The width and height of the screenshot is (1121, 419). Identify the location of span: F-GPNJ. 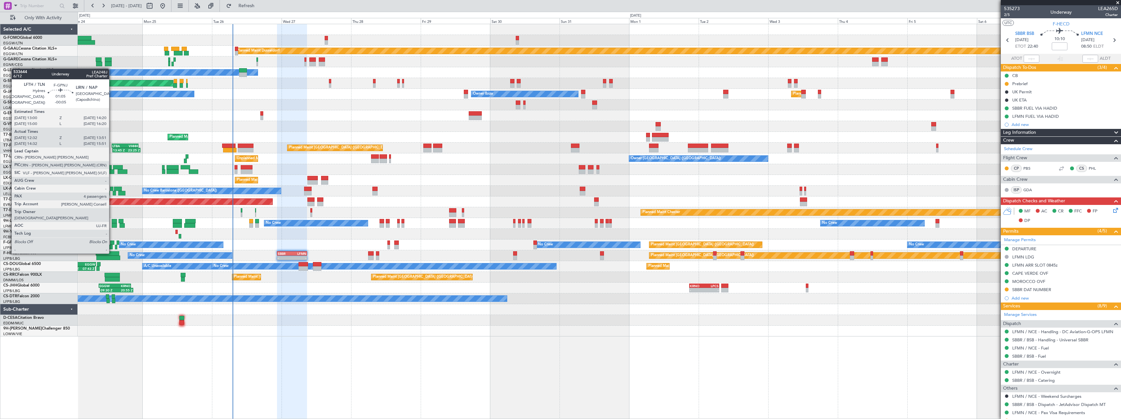
(10, 243).